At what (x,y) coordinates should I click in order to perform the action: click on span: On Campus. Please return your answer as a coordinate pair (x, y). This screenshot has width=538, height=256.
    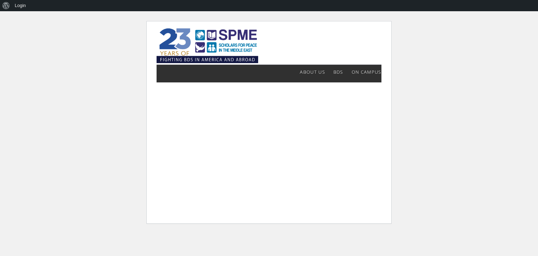
    Looking at the image, I should click on (367, 72).